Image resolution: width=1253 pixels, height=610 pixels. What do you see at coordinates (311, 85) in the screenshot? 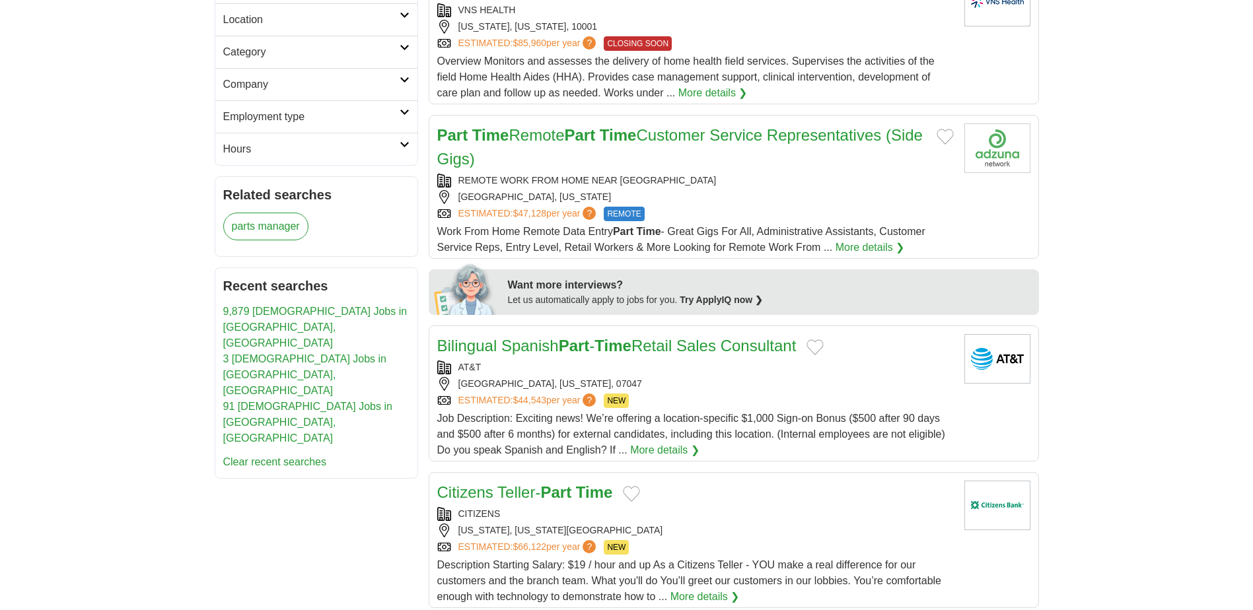
I see `h2: Company` at bounding box center [311, 85].